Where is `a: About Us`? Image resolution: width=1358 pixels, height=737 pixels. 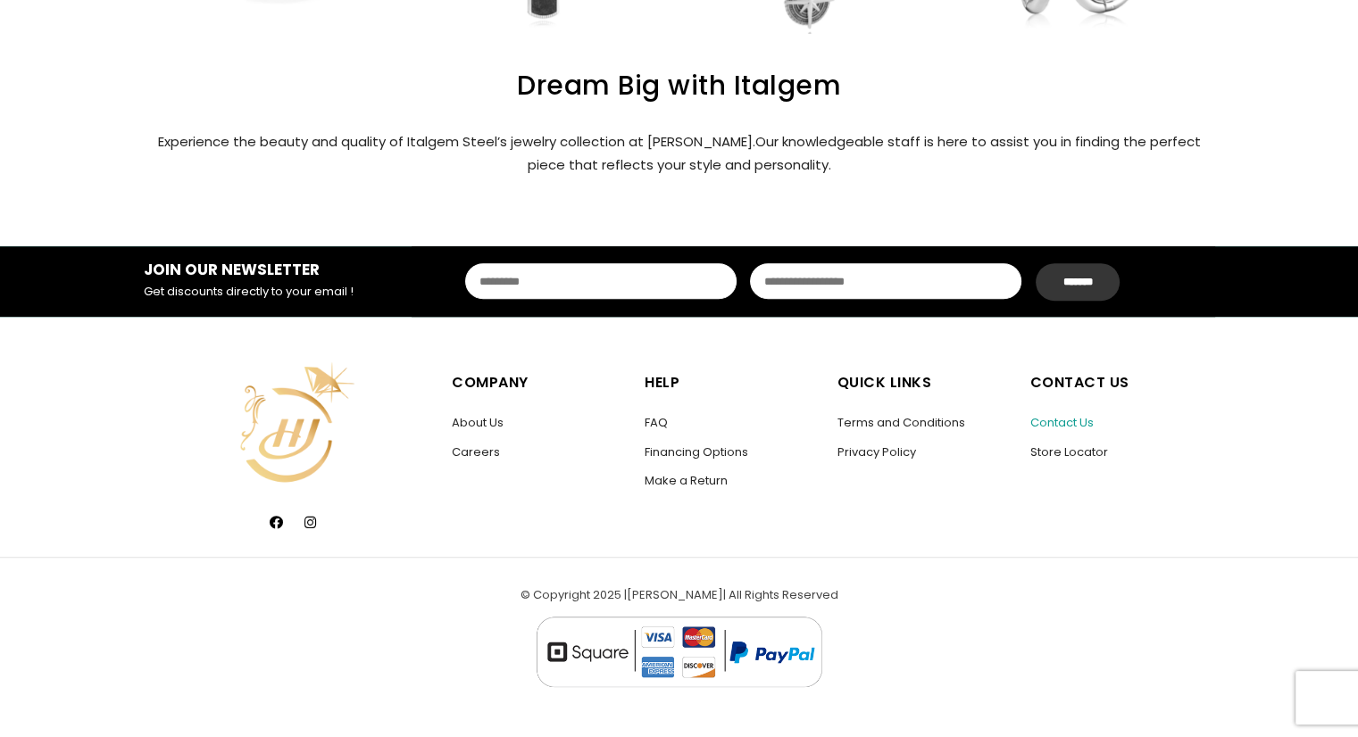
a: About Us is located at coordinates (478, 422).